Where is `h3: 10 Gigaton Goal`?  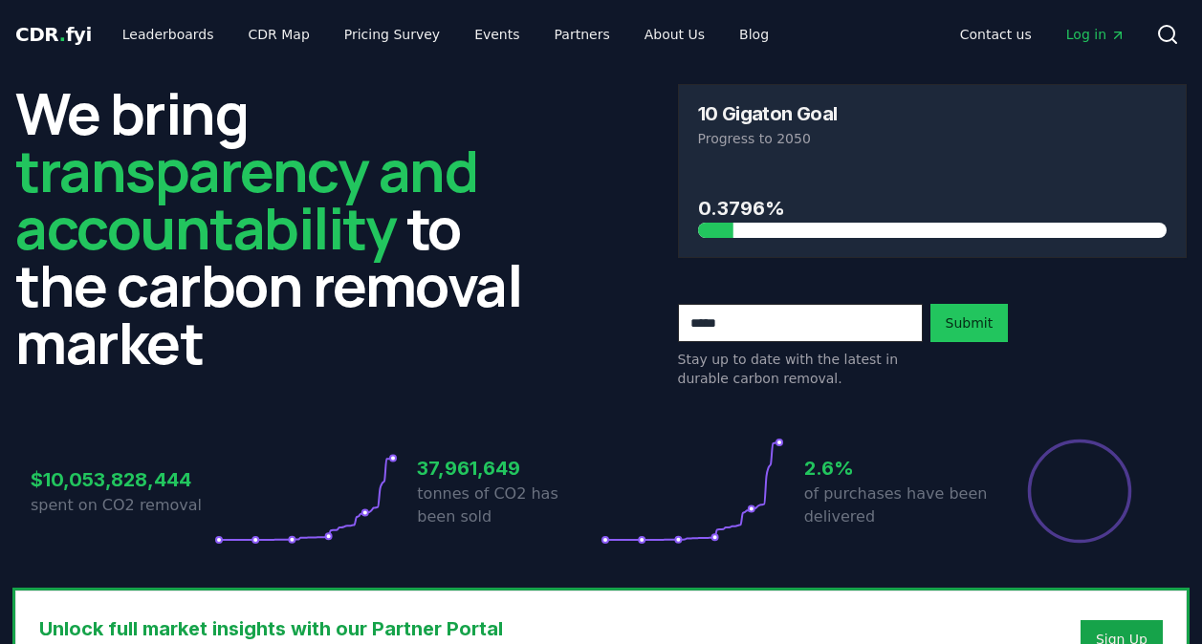 h3: 10 Gigaton Goal is located at coordinates (768, 114).